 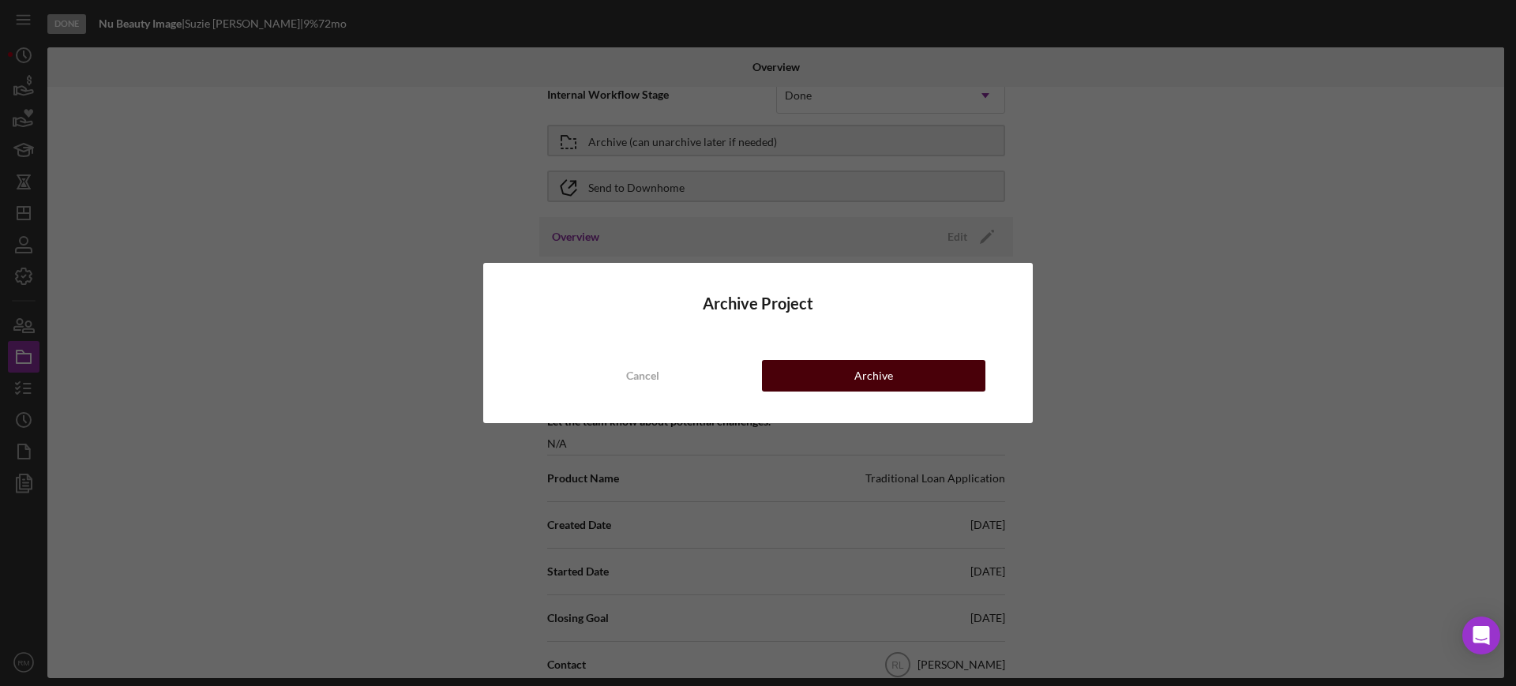 What do you see at coordinates (873, 376) in the screenshot?
I see `button: Archive` at bounding box center [873, 376].